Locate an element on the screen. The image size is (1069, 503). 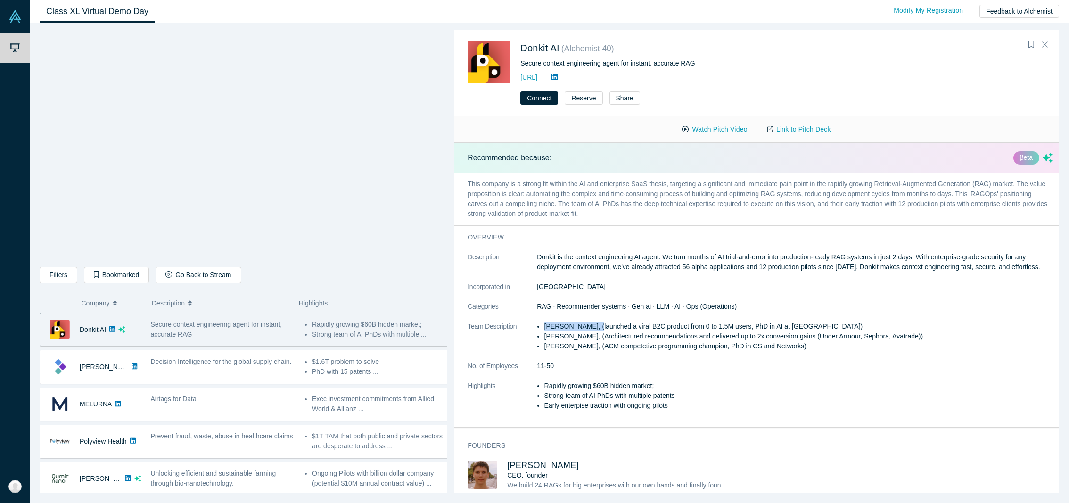
span: Prevent fraud, waste, abuse in healthcare claims is located at coordinates (222, 436).